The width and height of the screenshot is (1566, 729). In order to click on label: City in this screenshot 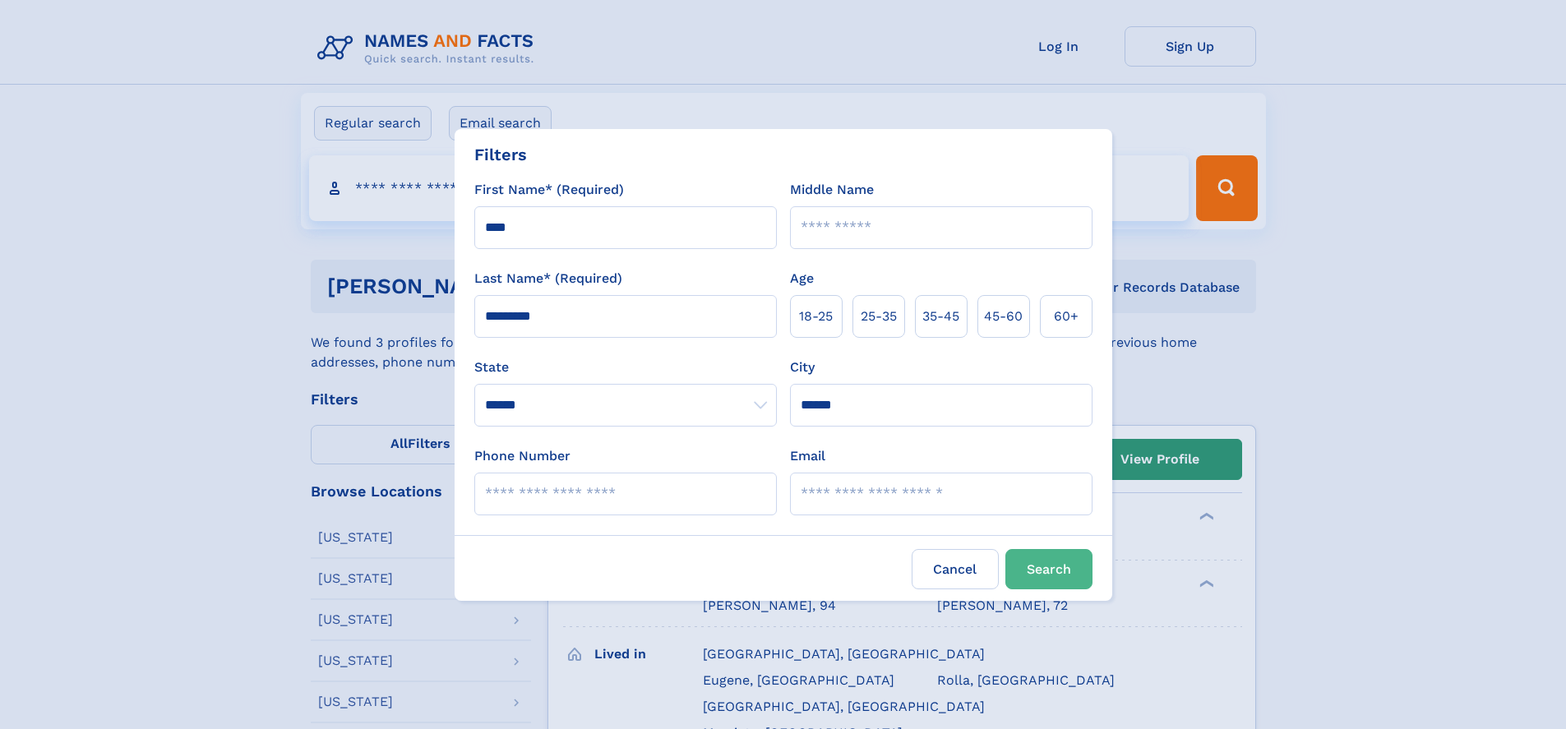, I will do `click(802, 367)`.